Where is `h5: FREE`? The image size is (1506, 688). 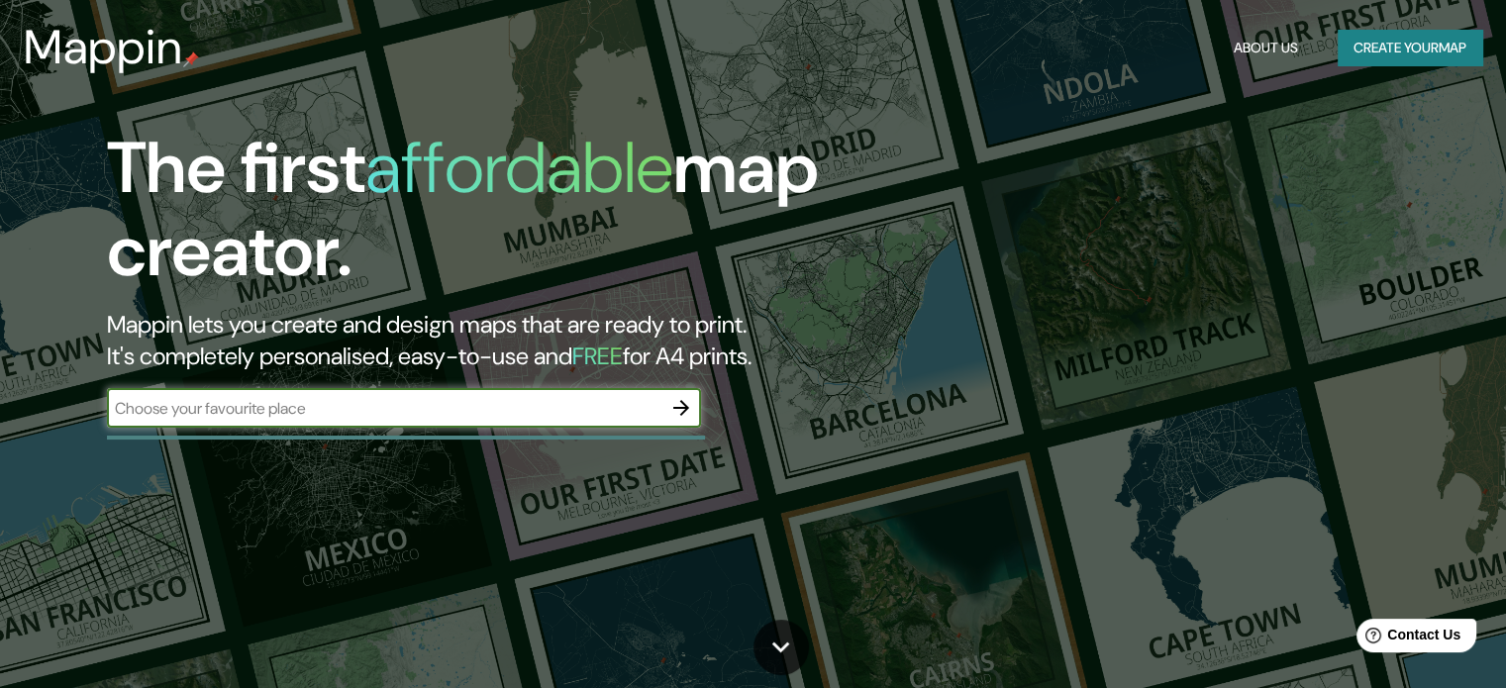 h5: FREE is located at coordinates (597, 355).